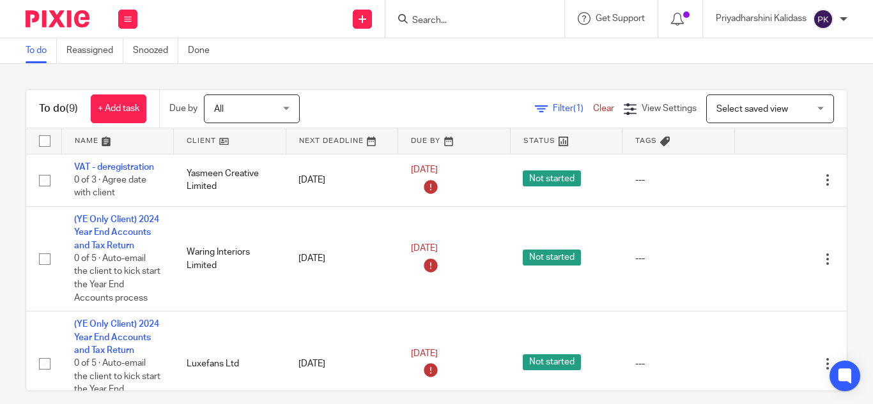 The height and width of the screenshot is (404, 873). Describe the element at coordinates (669, 109) in the screenshot. I see `span: View Settings` at that location.